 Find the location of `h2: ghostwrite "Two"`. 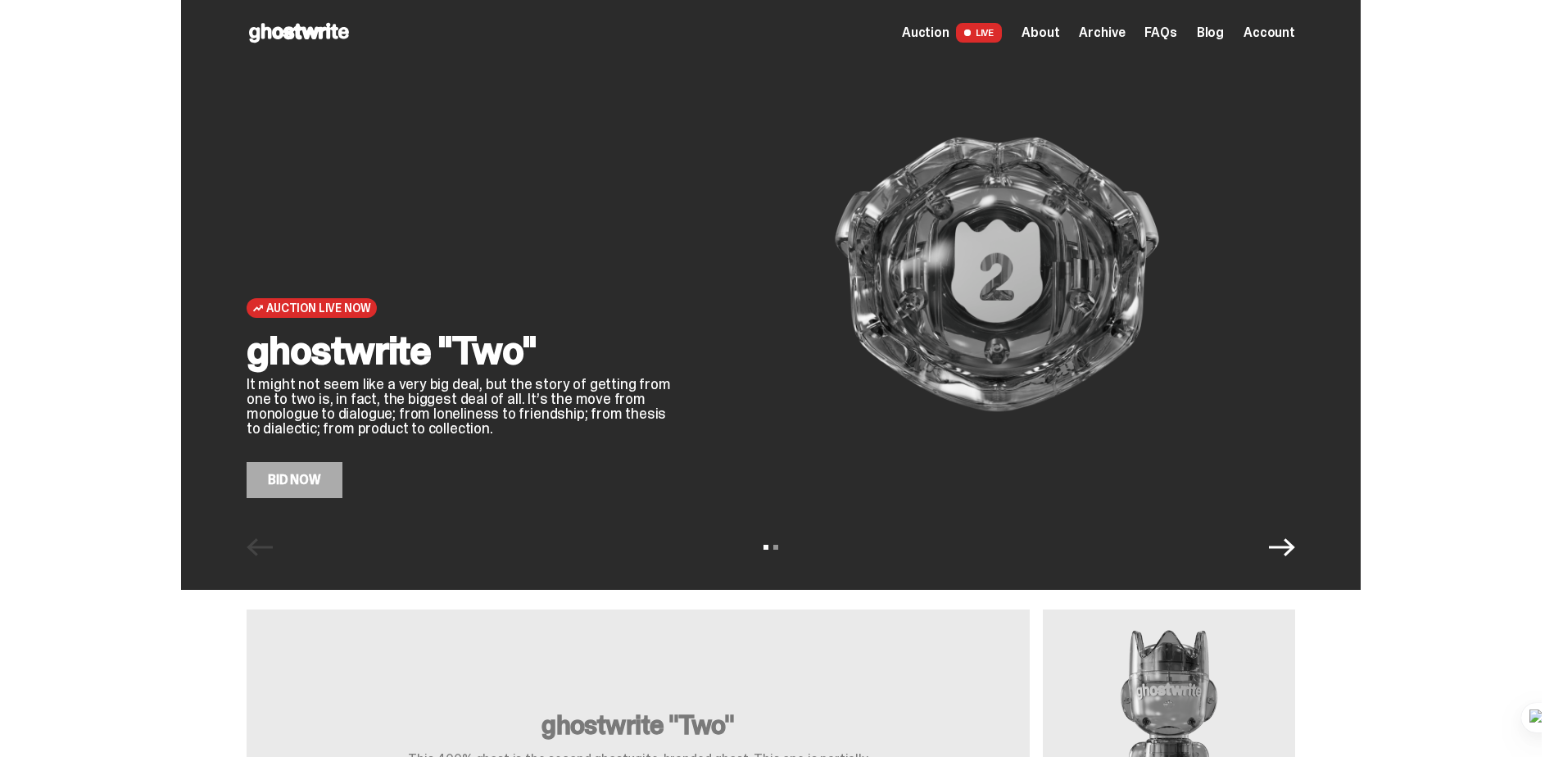

h2: ghostwrite "Two" is located at coordinates (460, 351).